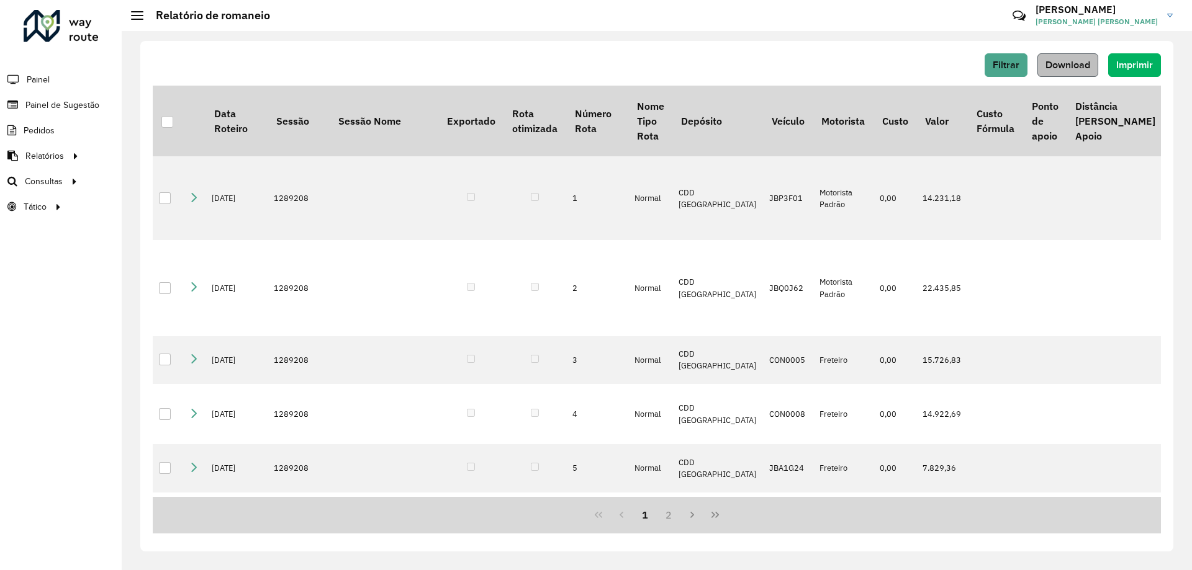 The image size is (1192, 570). What do you see at coordinates (1044, 121) in the screenshot?
I see `th: Ponto de apoio` at bounding box center [1044, 121].